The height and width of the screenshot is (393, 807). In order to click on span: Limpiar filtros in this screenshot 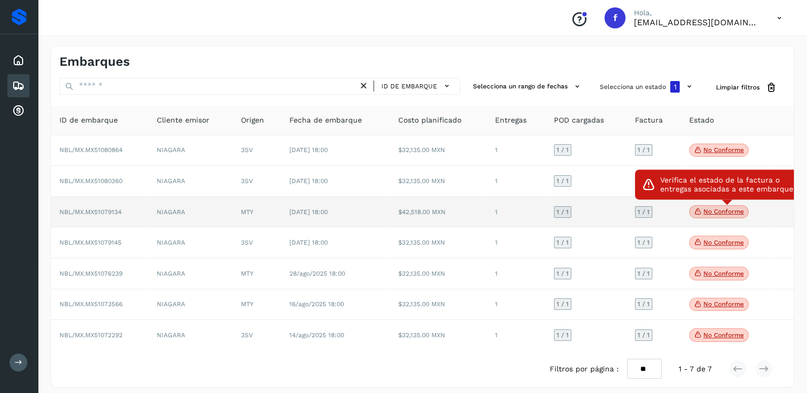, I will do `click(737, 87)`.